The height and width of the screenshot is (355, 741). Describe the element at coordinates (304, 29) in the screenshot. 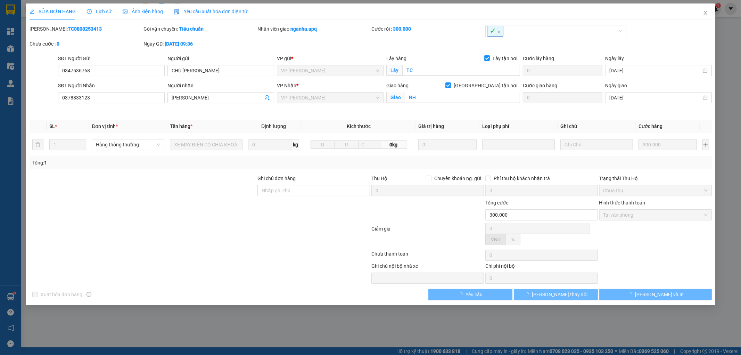

I see `b: nganha.apq` at that location.